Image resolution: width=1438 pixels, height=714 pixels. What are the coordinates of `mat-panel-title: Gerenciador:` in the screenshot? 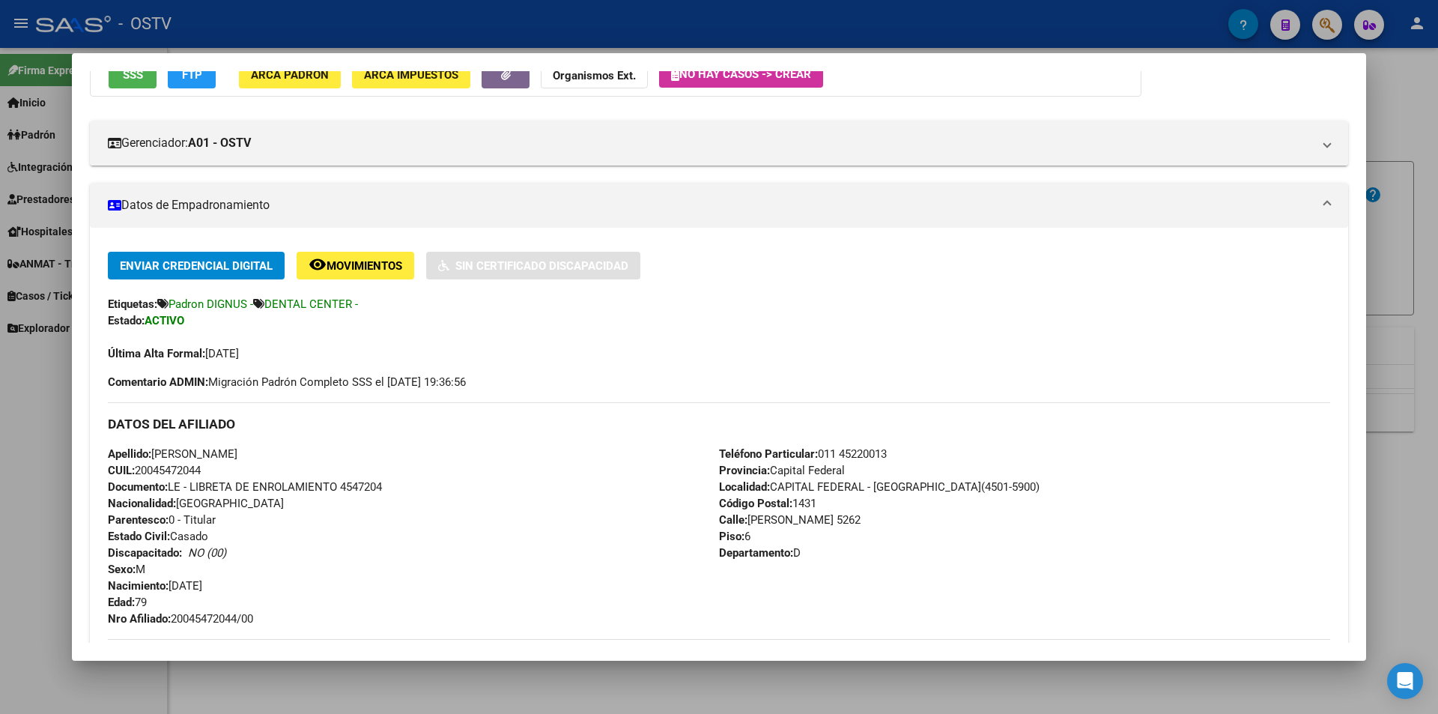 It's located at (710, 143).